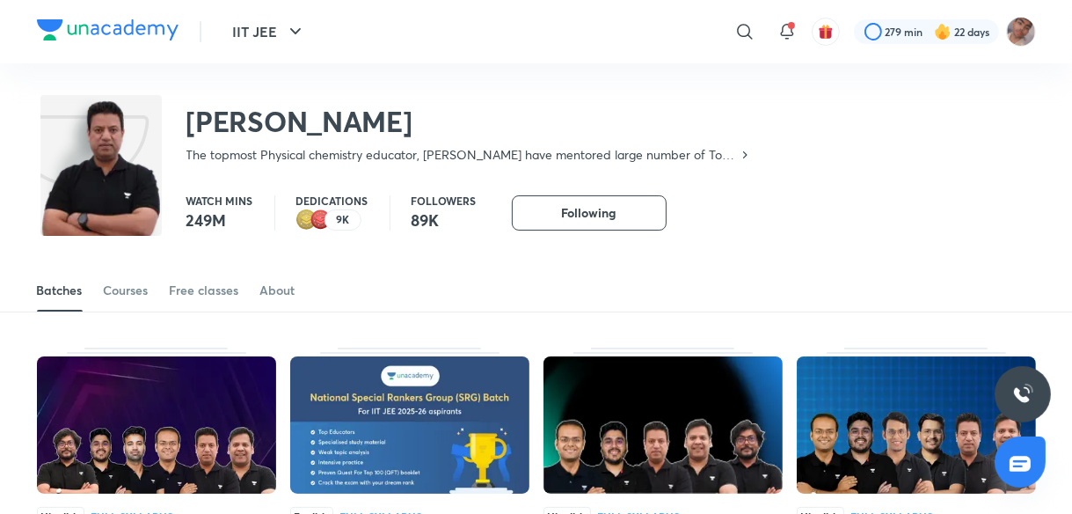  What do you see at coordinates (126, 290) in the screenshot?
I see `a: Courses` at bounding box center [126, 290].